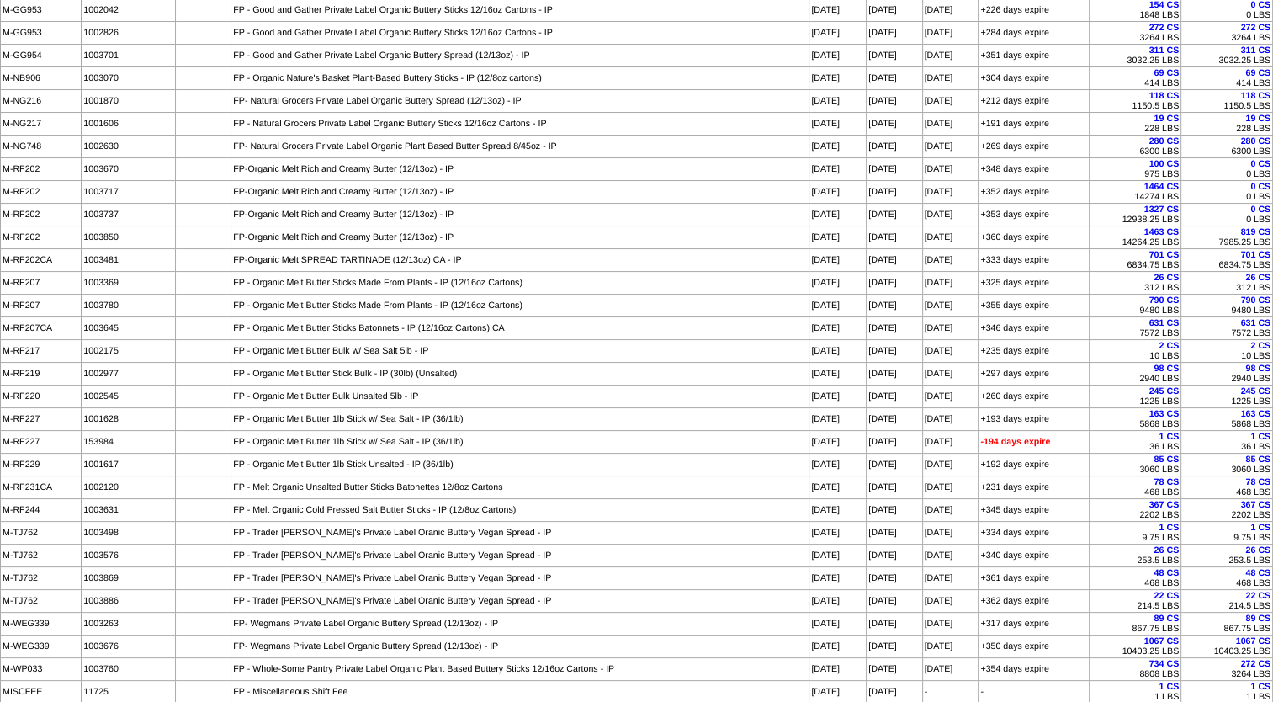 This screenshot has width=1273, height=702. What do you see at coordinates (41, 487) in the screenshot?
I see `td: M-RF231CA` at bounding box center [41, 487].